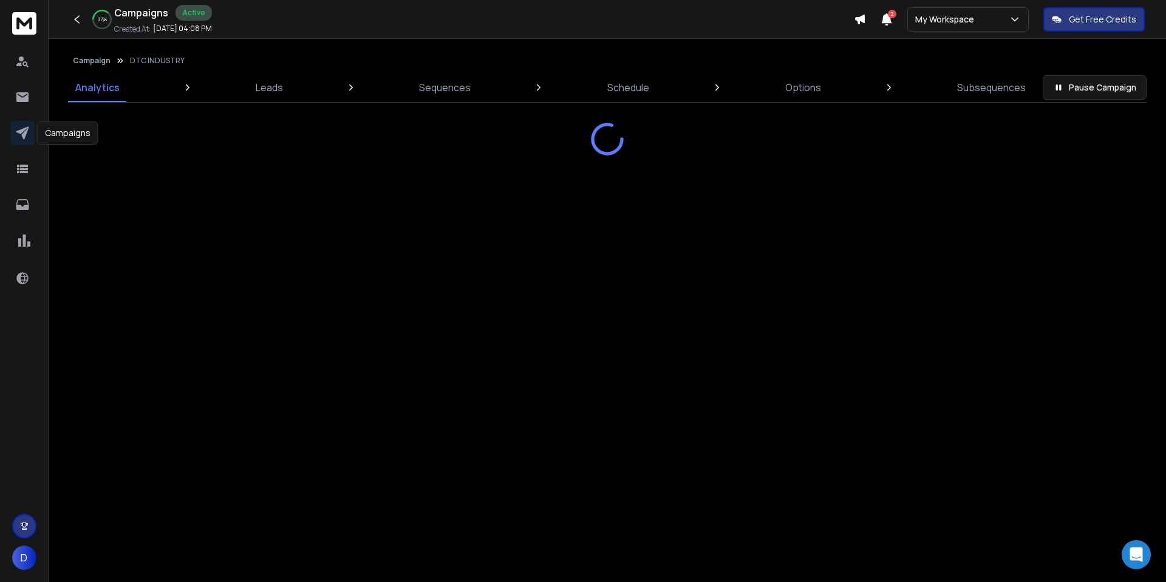  I want to click on p: My Workspace, so click(947, 19).